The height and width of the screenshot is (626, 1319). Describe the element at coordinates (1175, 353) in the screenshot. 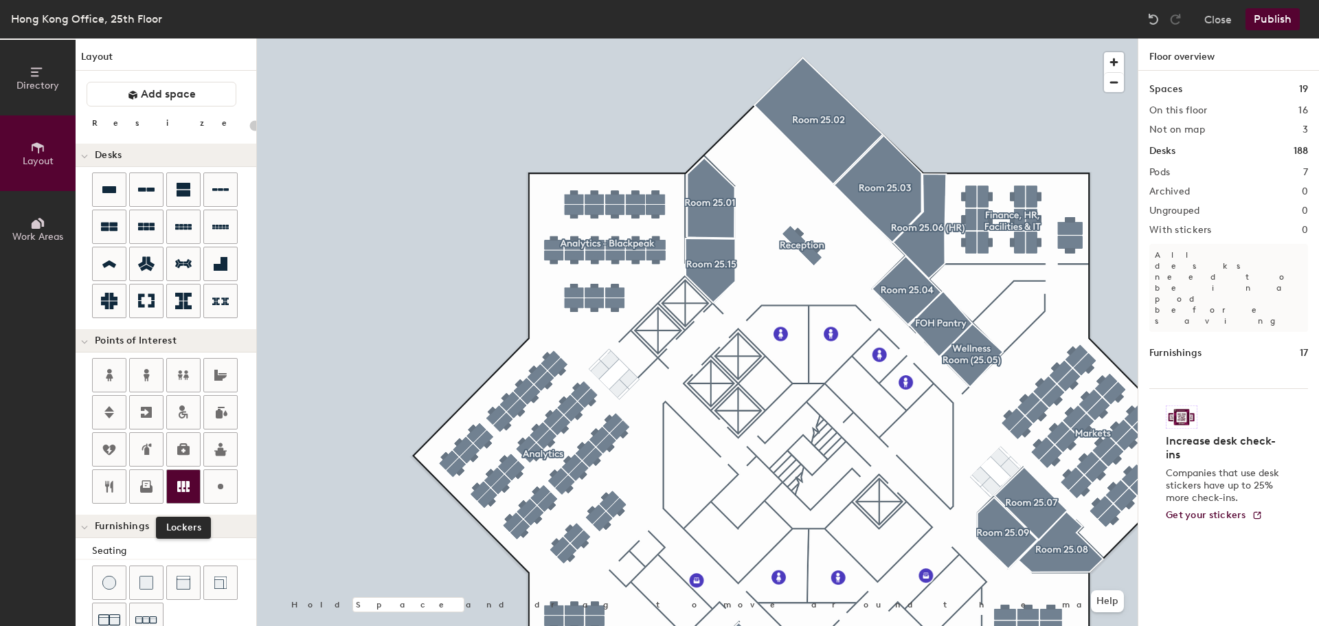

I see `h1: Furnishings` at that location.